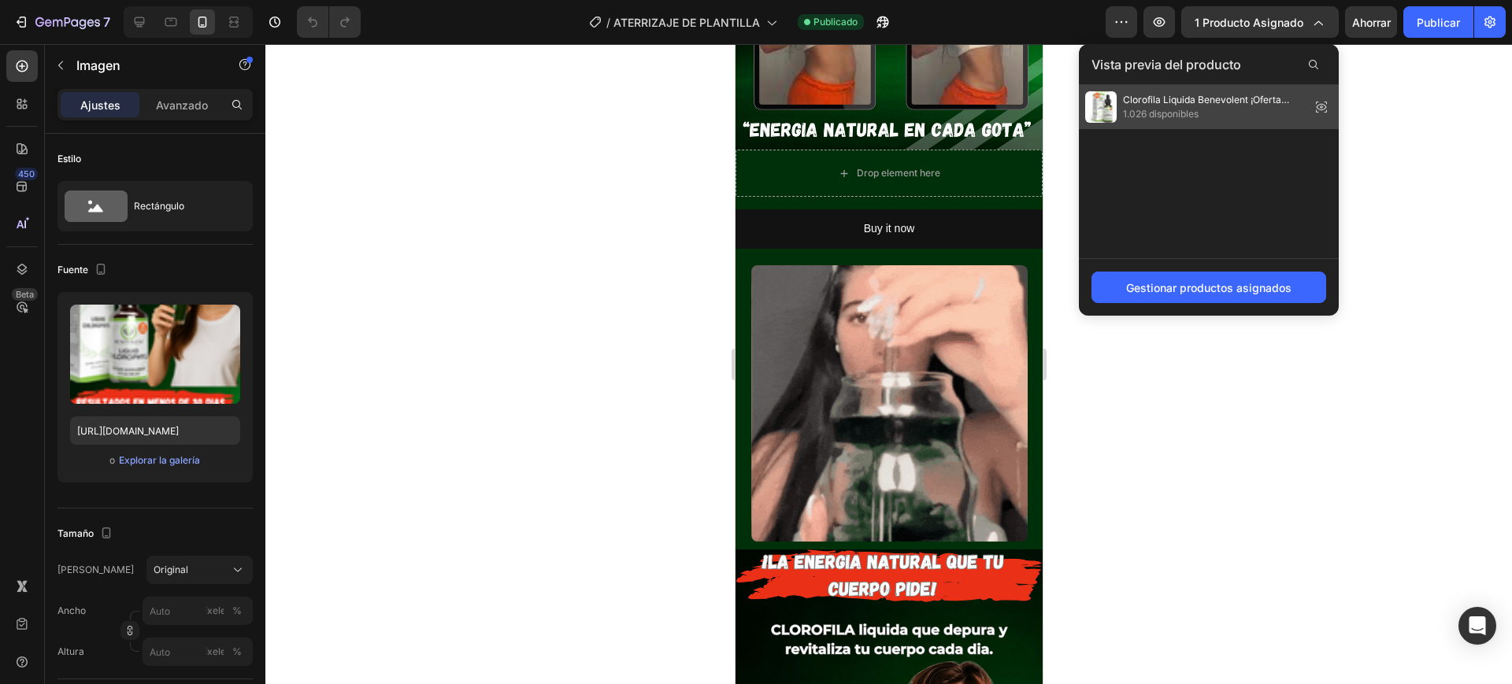 This screenshot has height=684, width=1512. Describe the element at coordinates (1209, 287) in the screenshot. I see `button: Gestionar productos asignados` at that location.